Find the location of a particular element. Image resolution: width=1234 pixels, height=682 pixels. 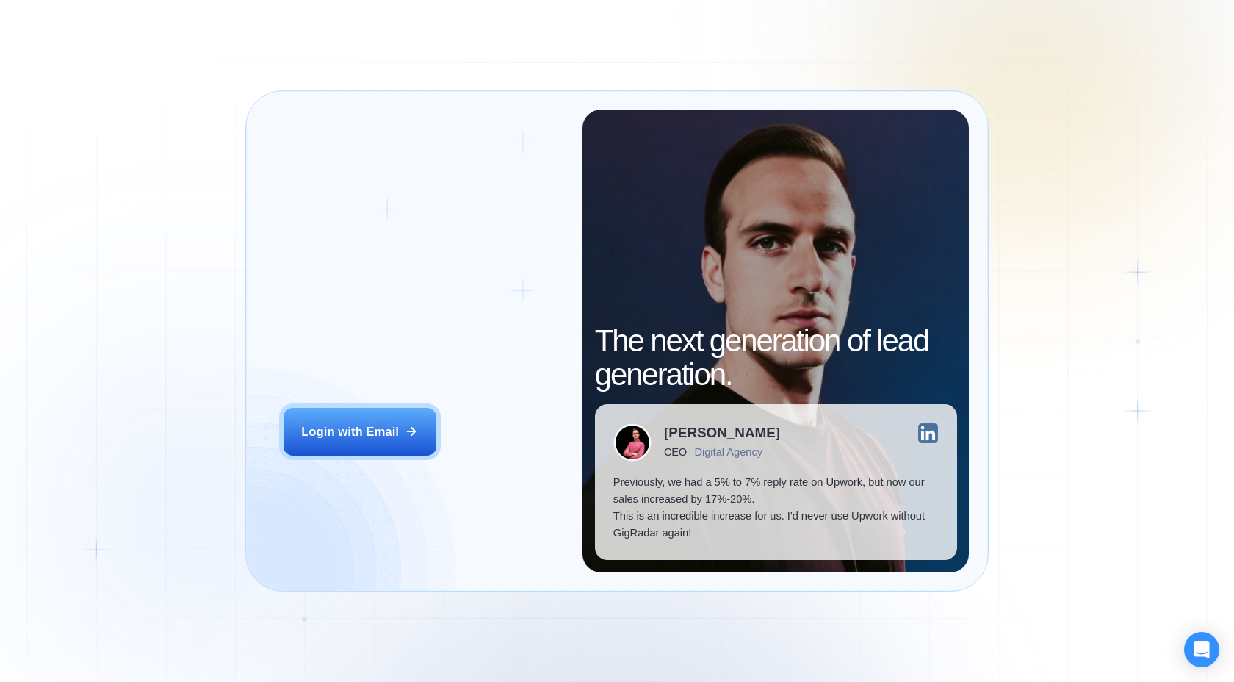

div: Open Intercom Messenger is located at coordinates (1201, 649).